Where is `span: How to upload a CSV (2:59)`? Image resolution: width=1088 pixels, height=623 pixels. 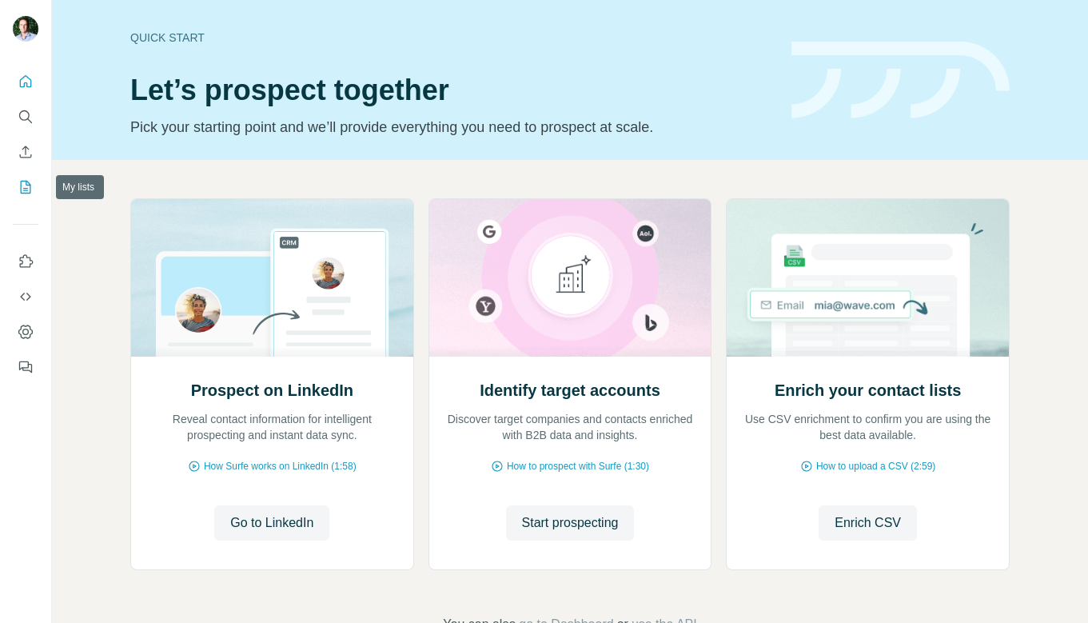 span: How to upload a CSV (2:59) is located at coordinates (875, 466).